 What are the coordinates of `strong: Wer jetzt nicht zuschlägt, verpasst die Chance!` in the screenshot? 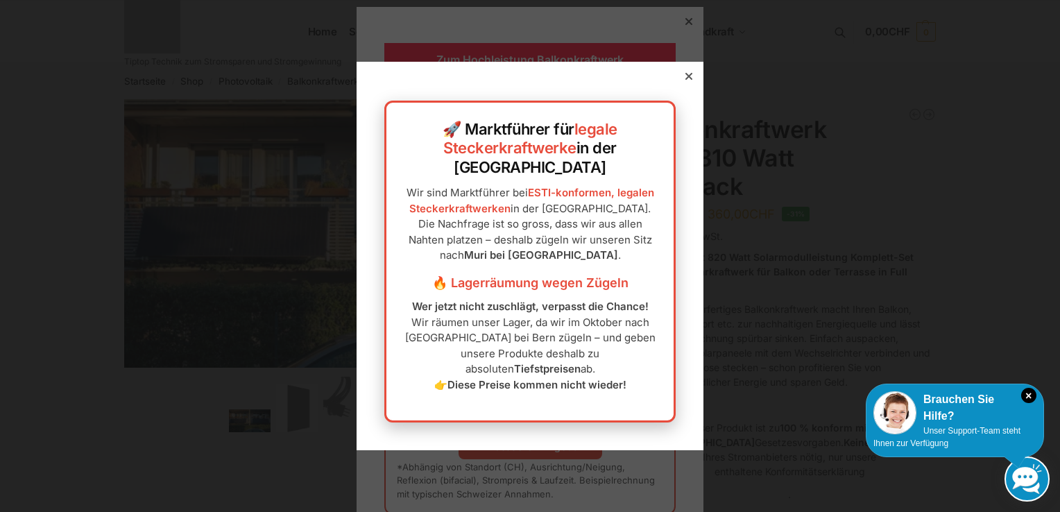 It's located at (530, 306).